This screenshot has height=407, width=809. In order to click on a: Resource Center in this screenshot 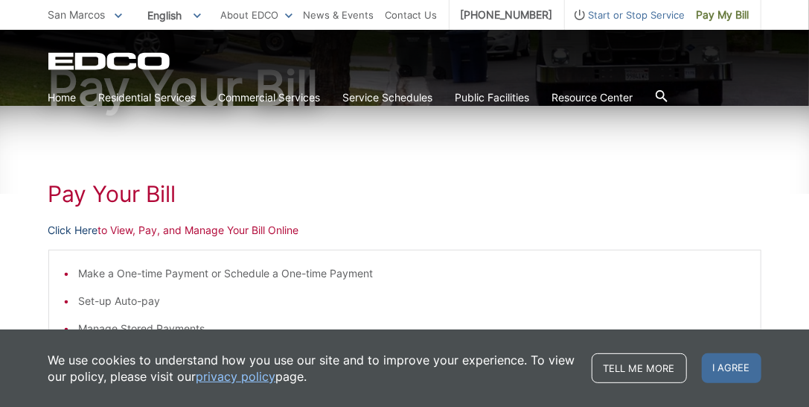, I will do `click(593, 98)`.